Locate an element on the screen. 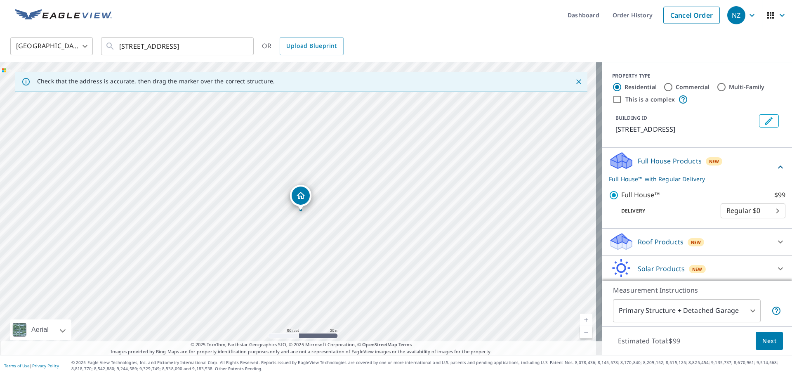 This screenshot has height=376, width=792. p: Solar Products is located at coordinates (662, 269).